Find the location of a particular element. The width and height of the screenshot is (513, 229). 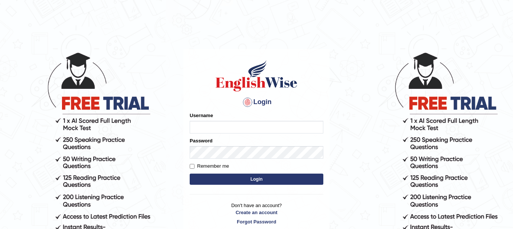

p: Don't have an account? is located at coordinates (256, 213).